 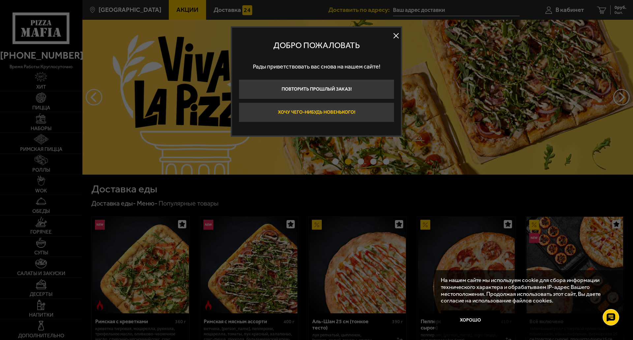 What do you see at coordinates (316, 112) in the screenshot?
I see `button: Хочу чего-нибудь новенького!` at bounding box center [316, 112].